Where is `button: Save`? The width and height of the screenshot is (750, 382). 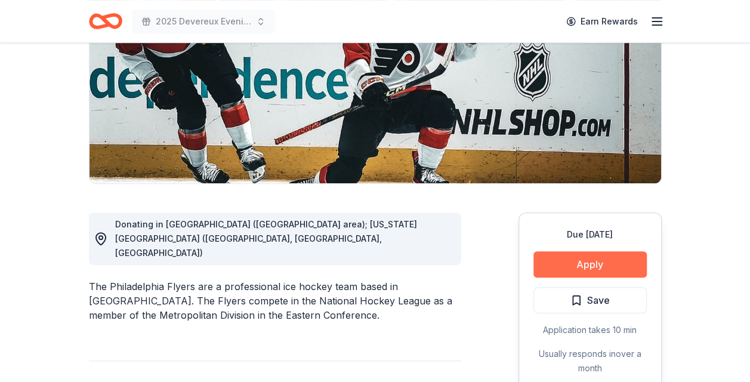
button: Save is located at coordinates (590, 300).